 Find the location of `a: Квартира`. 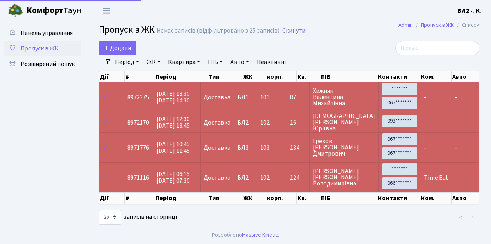

a: Квартира is located at coordinates (184, 62).